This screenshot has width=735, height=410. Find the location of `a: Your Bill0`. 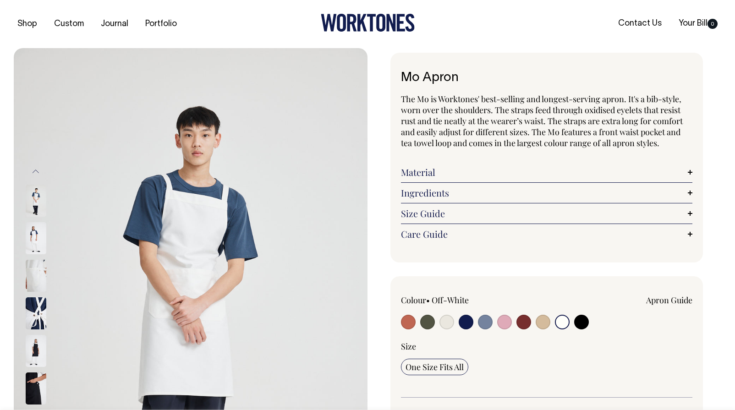

a: Your Bill0 is located at coordinates (698, 23).